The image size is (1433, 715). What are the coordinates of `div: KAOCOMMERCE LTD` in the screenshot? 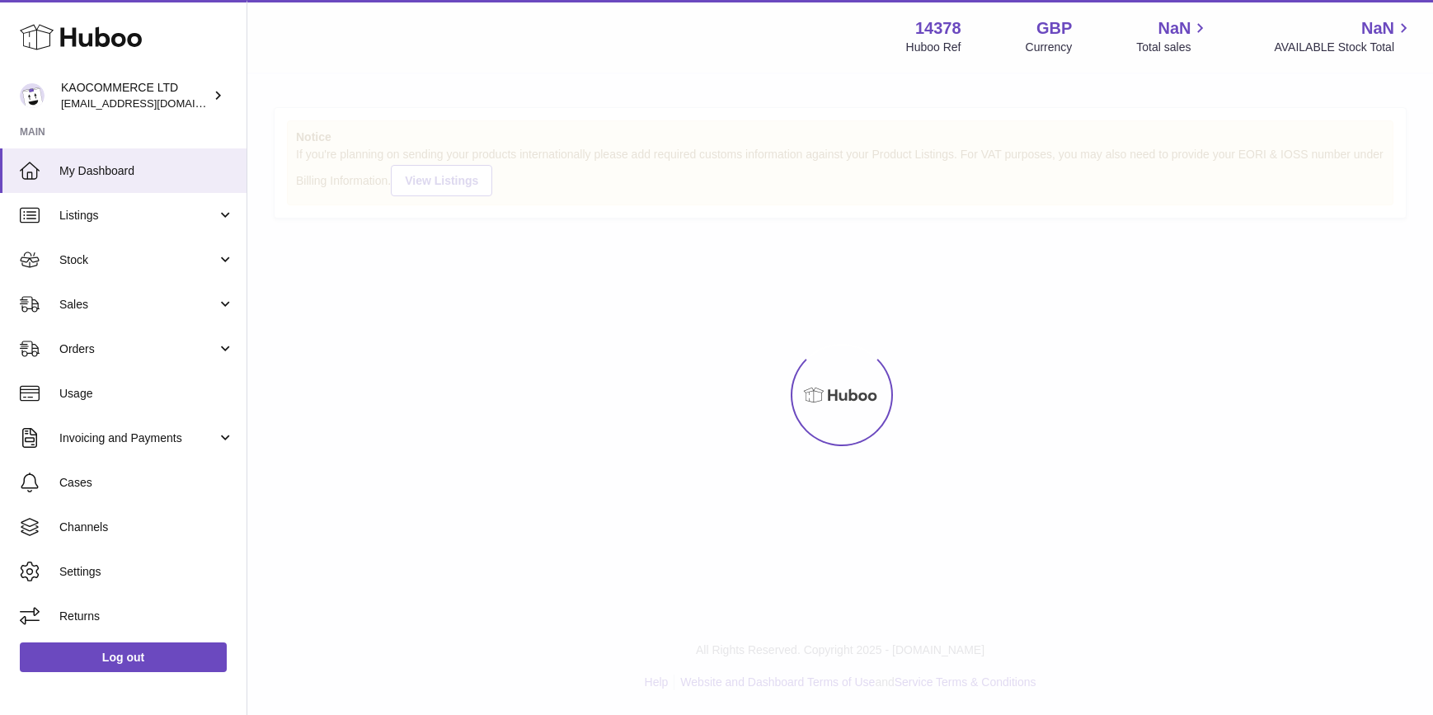 It's located at (135, 96).